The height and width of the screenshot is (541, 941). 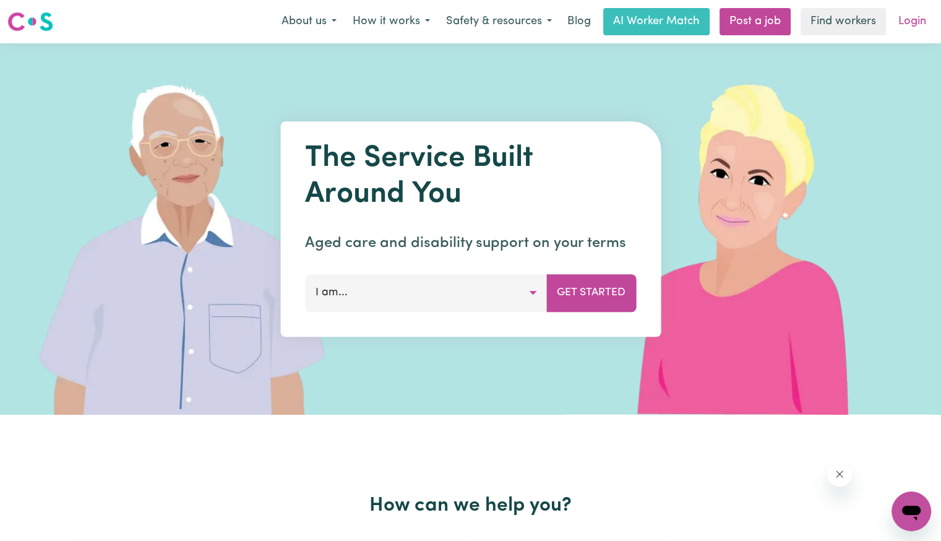 I want to click on img: Careseekers logo, so click(x=30, y=22).